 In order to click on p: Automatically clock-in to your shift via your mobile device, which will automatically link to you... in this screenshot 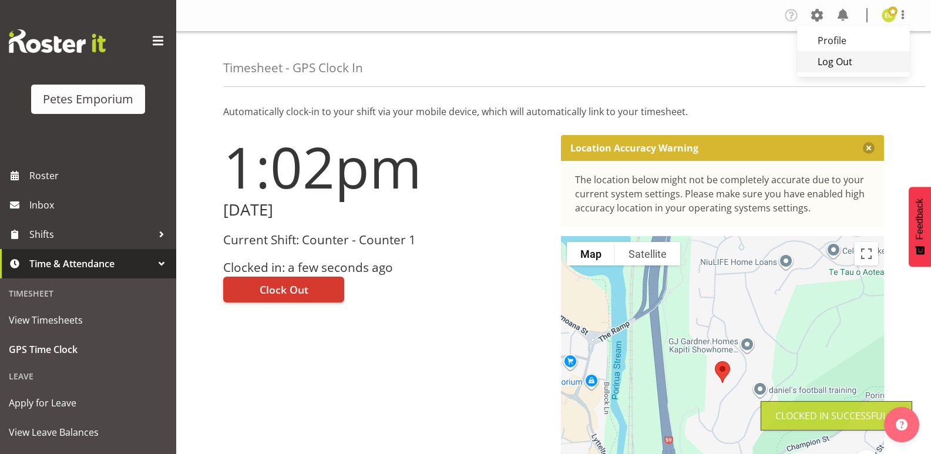, I will do `click(553, 112)`.